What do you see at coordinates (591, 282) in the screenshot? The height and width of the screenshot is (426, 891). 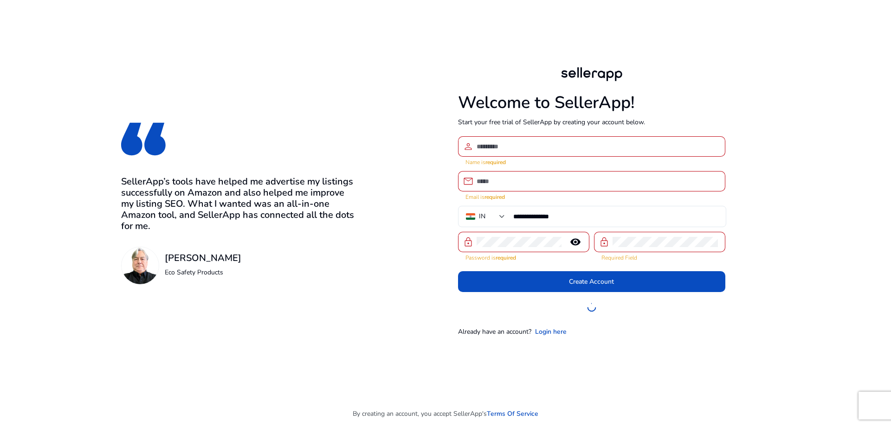 I see `button: Create Account` at bounding box center [591, 282].